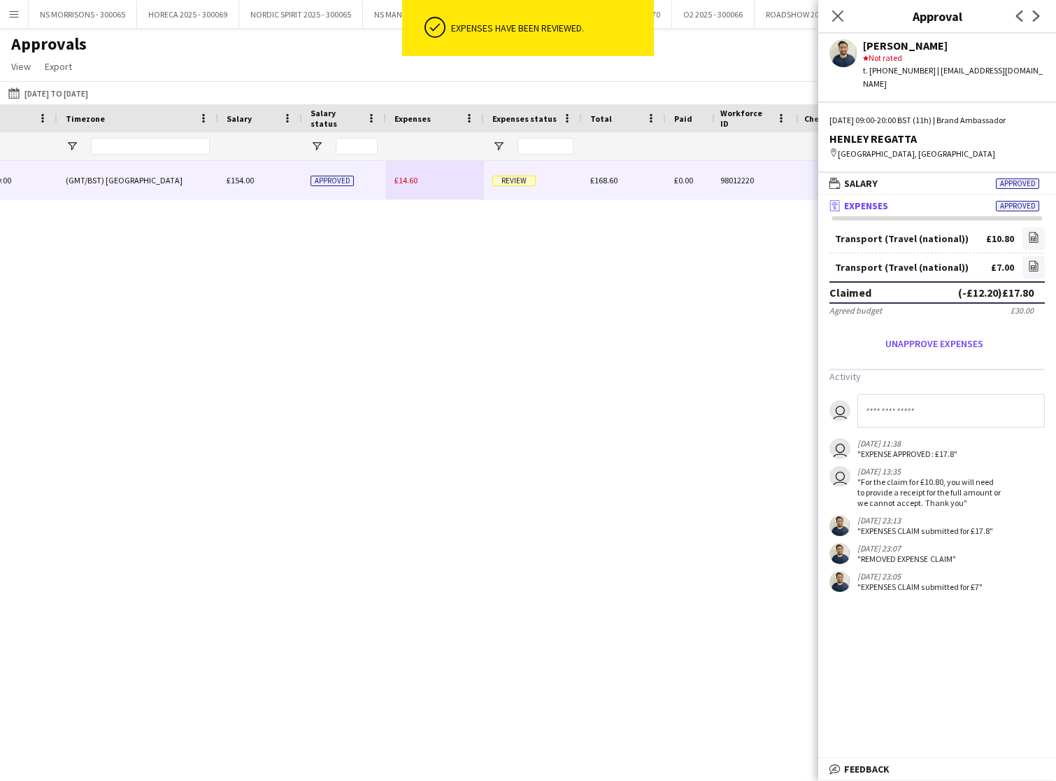 Image resolution: width=1056 pixels, height=781 pixels. I want to click on div: (-£12.20) £17.80, so click(996, 292).